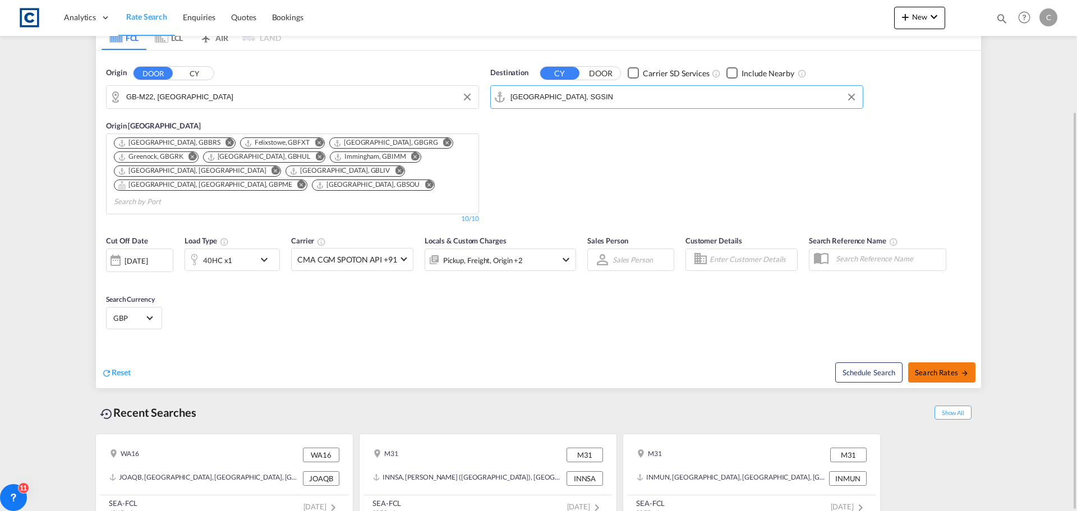  Describe the element at coordinates (167, 202) in the screenshot. I see `input: Chips input.` at that location.